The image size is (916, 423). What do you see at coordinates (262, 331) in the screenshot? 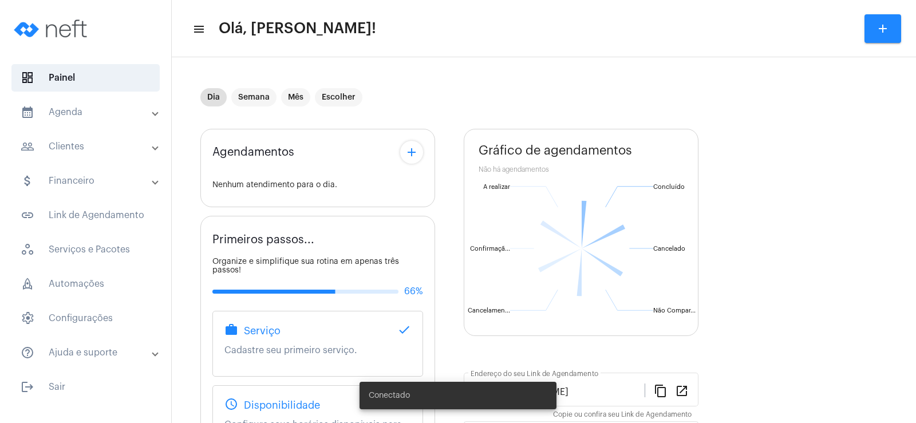
I see `span: Serviço` at bounding box center [262, 331].